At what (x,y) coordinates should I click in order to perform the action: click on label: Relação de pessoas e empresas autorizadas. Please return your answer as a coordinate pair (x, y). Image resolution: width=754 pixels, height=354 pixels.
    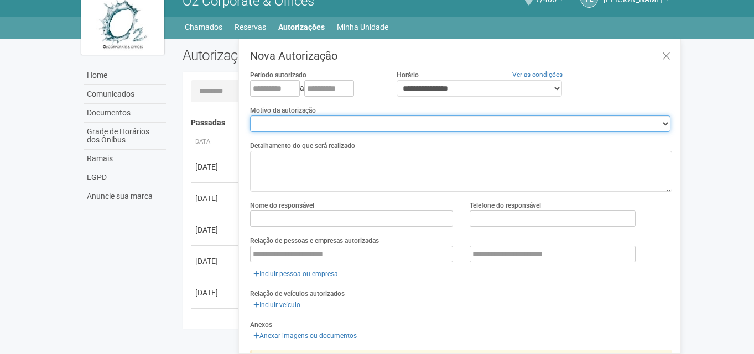
    Looking at the image, I should click on (314, 241).